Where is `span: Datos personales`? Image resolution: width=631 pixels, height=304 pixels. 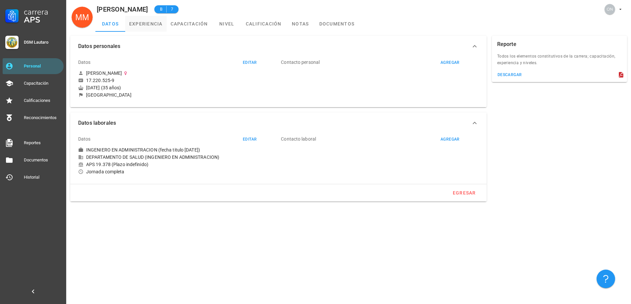
span: Datos personales is located at coordinates (274, 46).